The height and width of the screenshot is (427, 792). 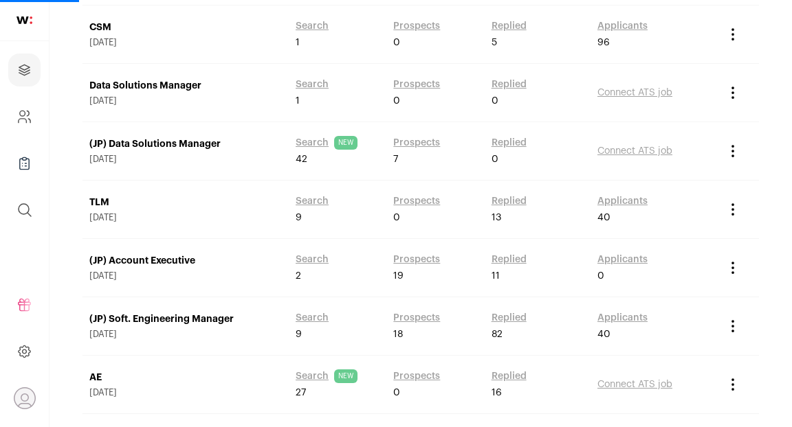 What do you see at coordinates (398, 276) in the screenshot?
I see `span: 19` at bounding box center [398, 276].